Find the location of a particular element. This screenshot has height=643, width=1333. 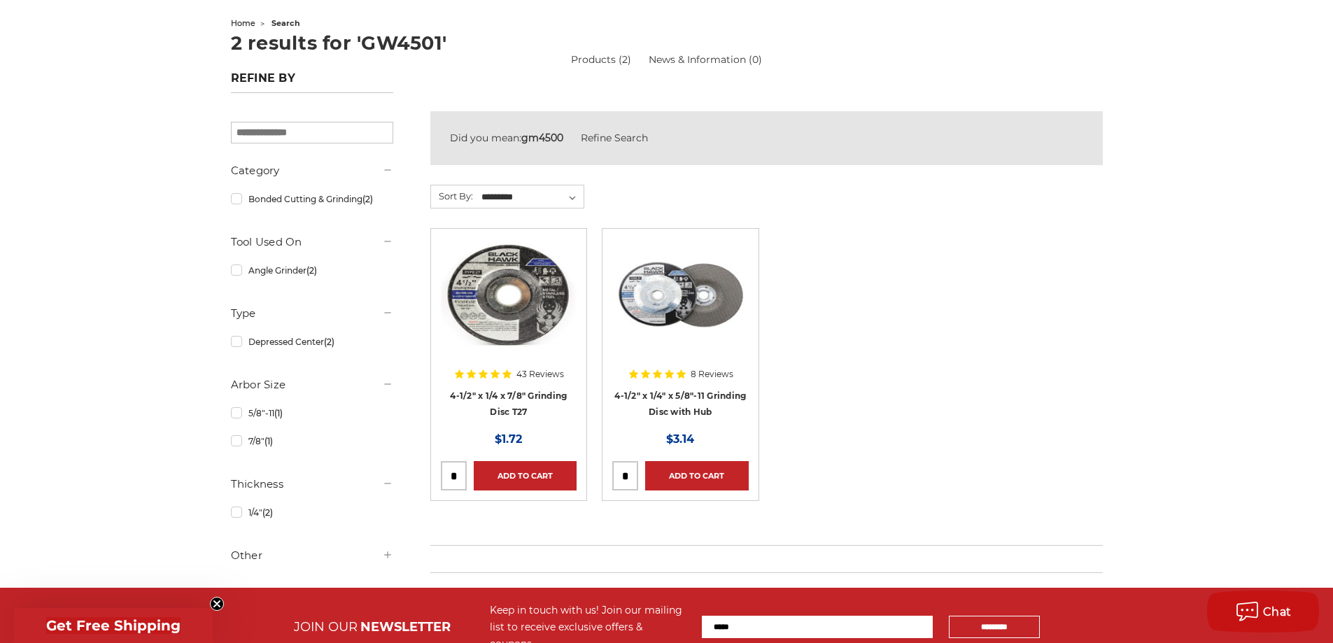

span: JOIN OUR is located at coordinates (325, 627).